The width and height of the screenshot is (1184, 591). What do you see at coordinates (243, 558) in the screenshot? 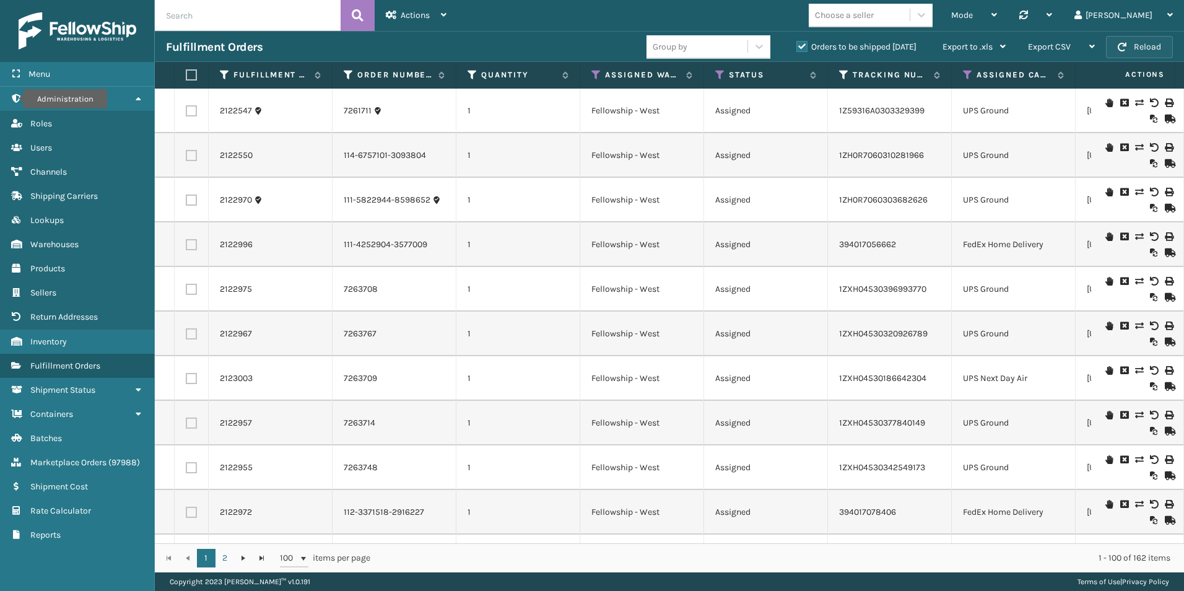
I see `a: Go to the next page` at bounding box center [243, 558].